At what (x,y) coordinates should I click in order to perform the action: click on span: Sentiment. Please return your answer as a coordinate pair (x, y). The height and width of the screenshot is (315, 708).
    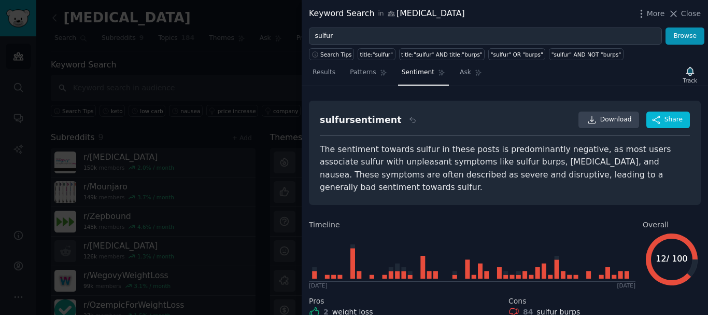
    Looking at the image, I should click on (418, 73).